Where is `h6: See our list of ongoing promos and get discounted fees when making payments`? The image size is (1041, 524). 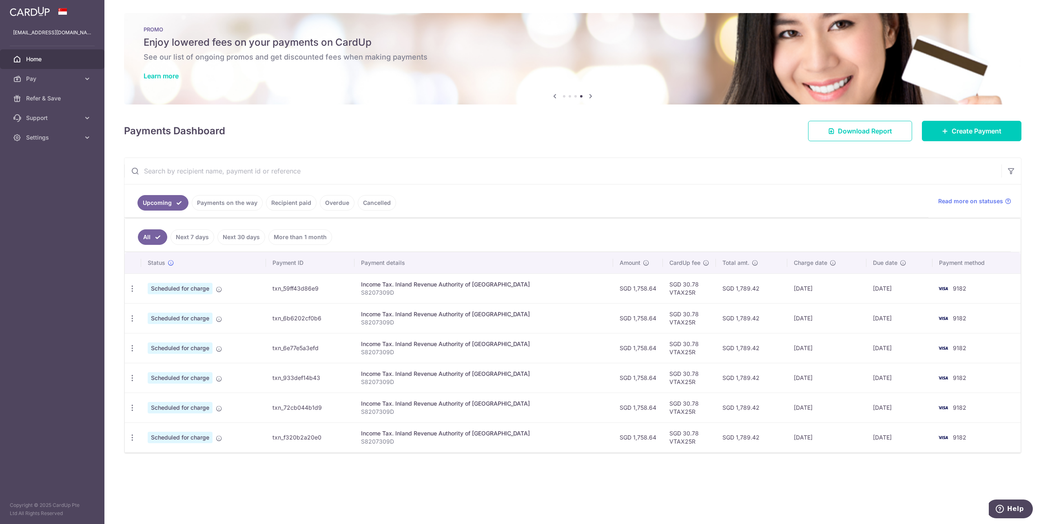
h6: See our list of ongoing promos and get discounted fees when making payments is located at coordinates (572, 57).